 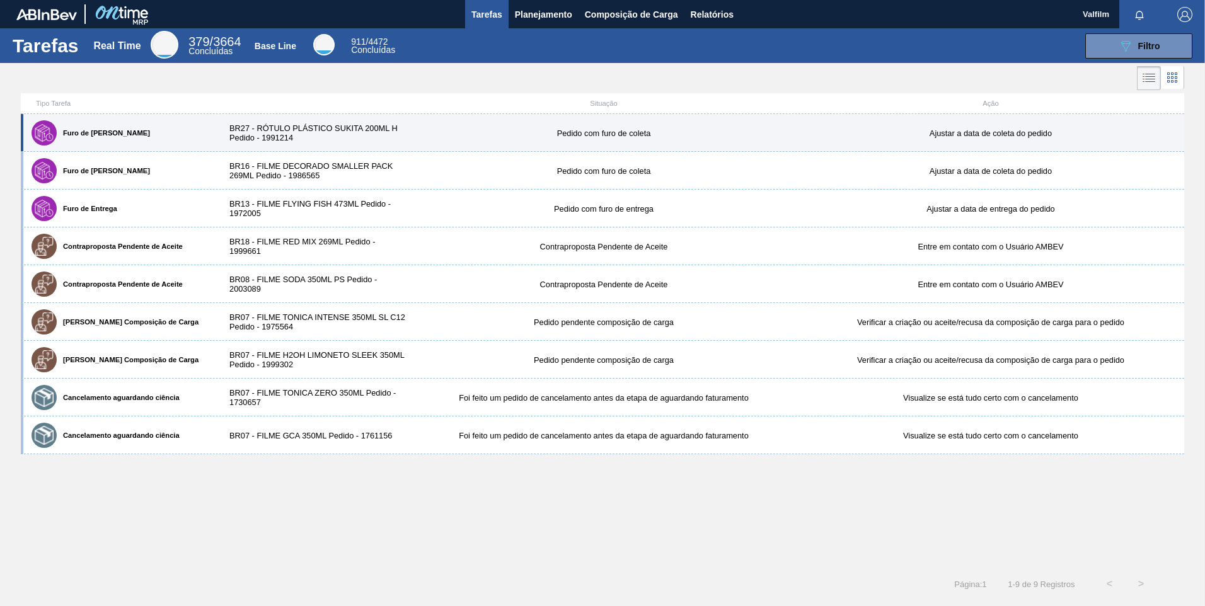 What do you see at coordinates (313, 398) in the screenshot?
I see `div: BR07 - FILME TONICA ZERO 350ML Pedido - 1730657` at bounding box center [313, 398].